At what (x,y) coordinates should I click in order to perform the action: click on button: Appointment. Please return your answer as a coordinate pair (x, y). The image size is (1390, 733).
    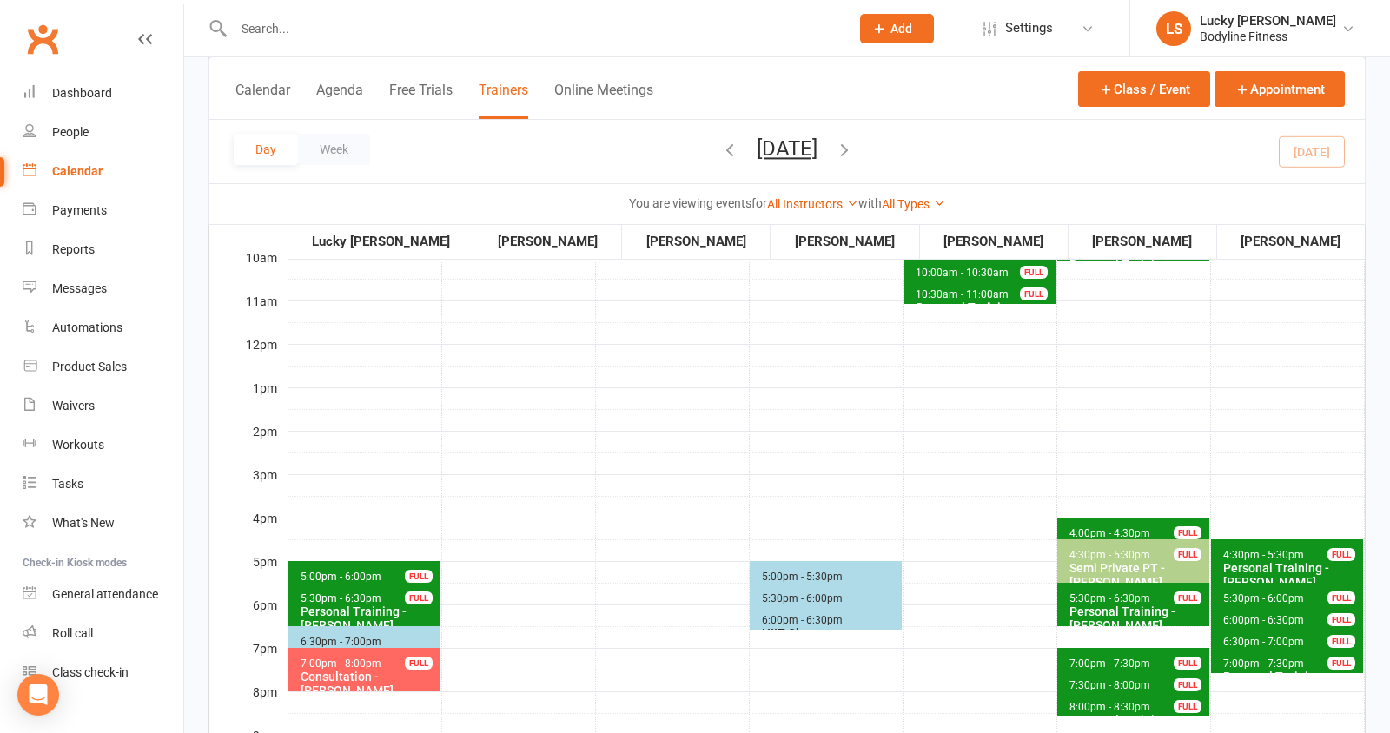
    Looking at the image, I should click on (1280, 89).